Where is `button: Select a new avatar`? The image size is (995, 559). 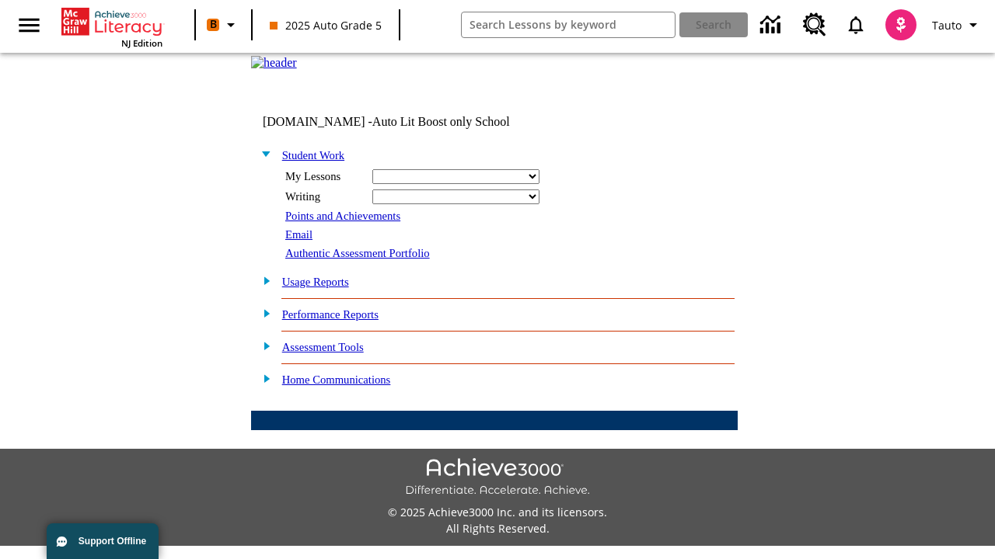 button: Select a new avatar is located at coordinates (901, 25).